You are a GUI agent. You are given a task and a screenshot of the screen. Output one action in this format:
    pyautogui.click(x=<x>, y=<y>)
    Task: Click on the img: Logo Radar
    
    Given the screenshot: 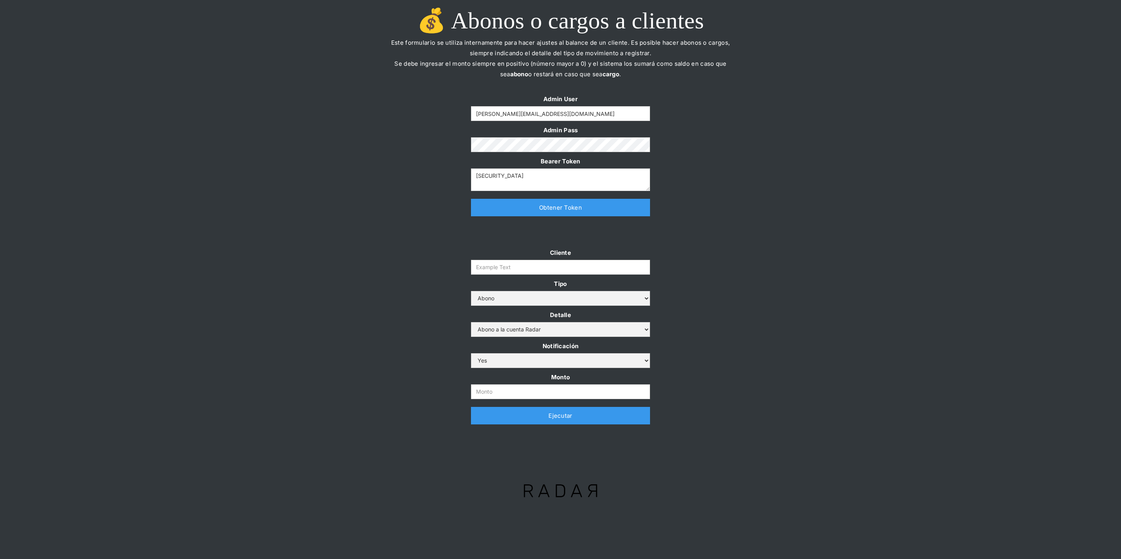 What is the action you would take?
    pyautogui.click(x=560, y=491)
    